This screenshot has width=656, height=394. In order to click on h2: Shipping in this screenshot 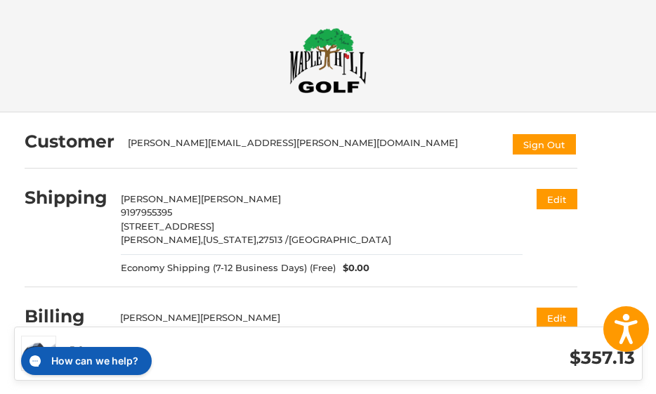, I will do `click(66, 197)`.